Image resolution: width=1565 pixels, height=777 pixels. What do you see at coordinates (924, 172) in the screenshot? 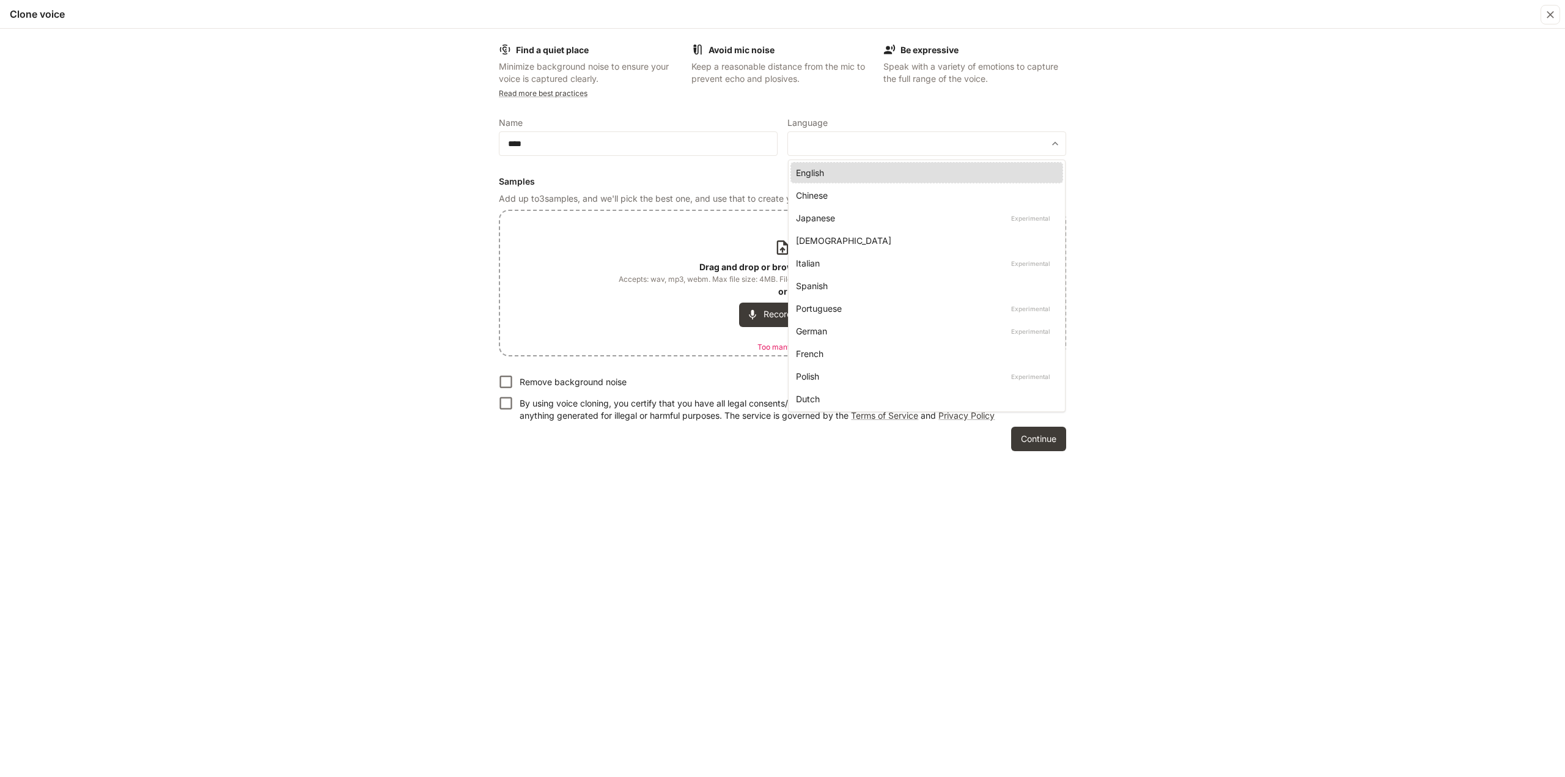
I see `div: English` at bounding box center [924, 172].